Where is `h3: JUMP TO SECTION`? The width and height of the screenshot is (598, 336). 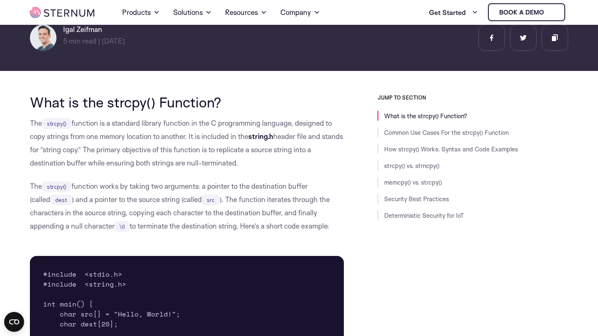 h3: JUMP TO SECTION is located at coordinates (472, 98).